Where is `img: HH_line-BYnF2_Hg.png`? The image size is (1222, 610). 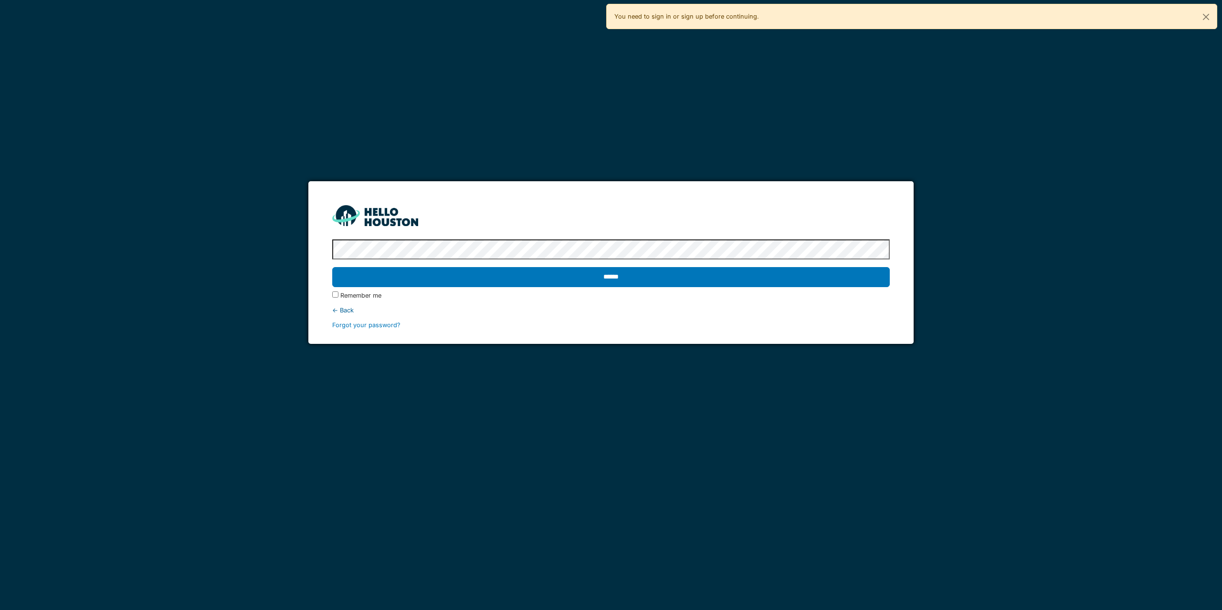
img: HH_line-BYnF2_Hg.png is located at coordinates (375, 215).